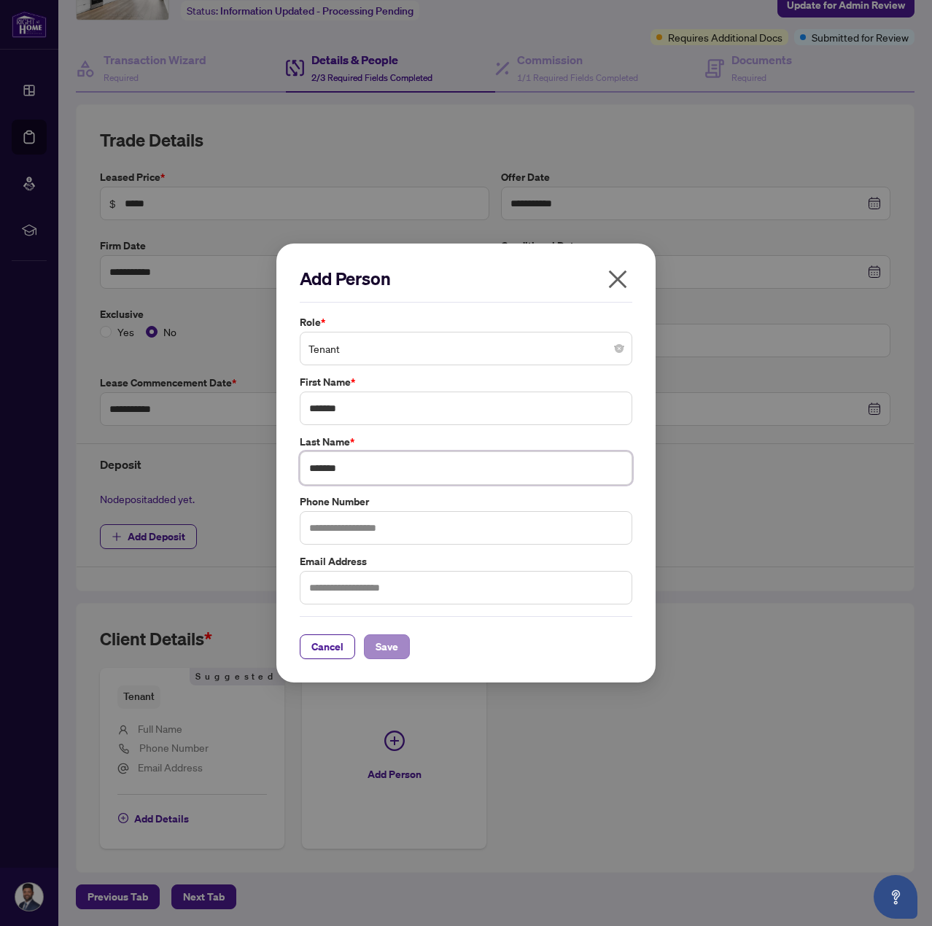 Image resolution: width=932 pixels, height=926 pixels. I want to click on span: close-circle, so click(619, 349).